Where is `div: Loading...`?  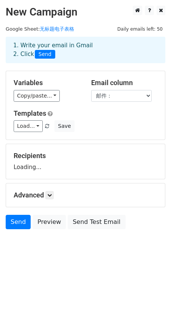
div: Loading... is located at coordinates (85, 162).